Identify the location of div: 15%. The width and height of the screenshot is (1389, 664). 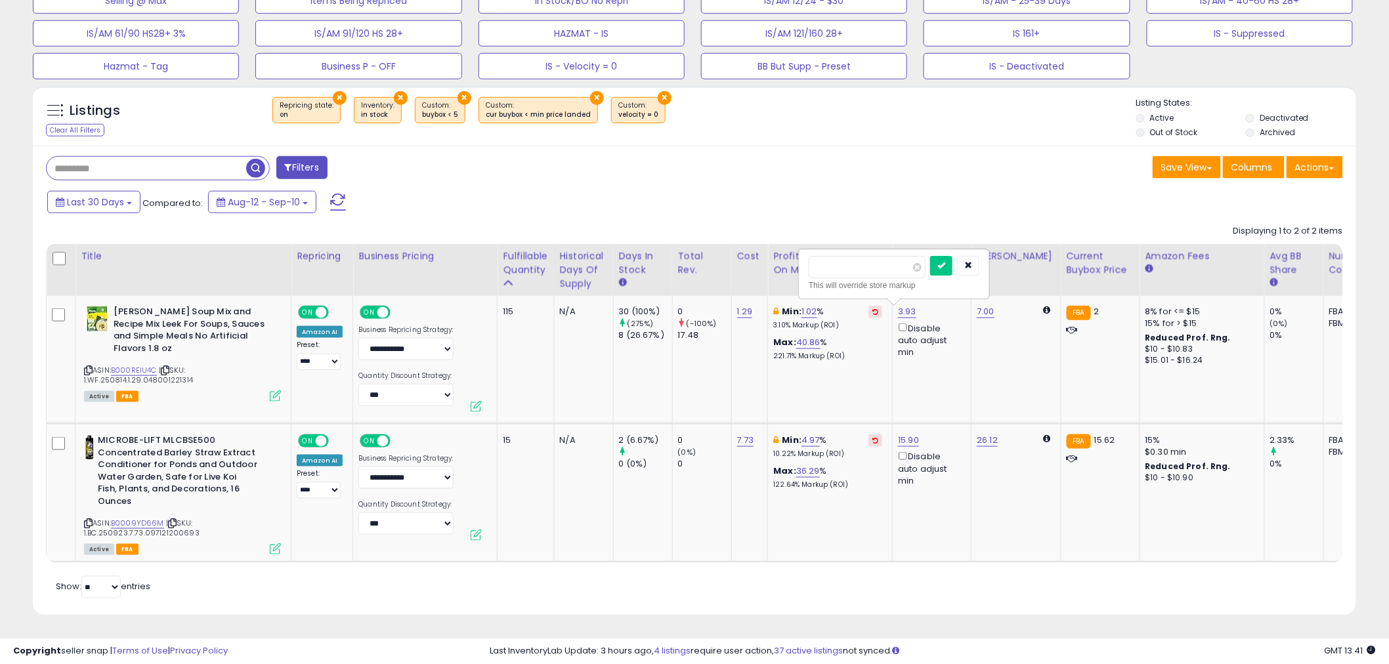
(1200, 440).